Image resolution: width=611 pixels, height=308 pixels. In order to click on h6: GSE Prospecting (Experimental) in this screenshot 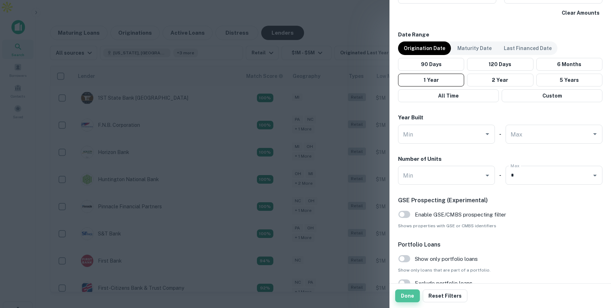, I will do `click(500, 201)`.